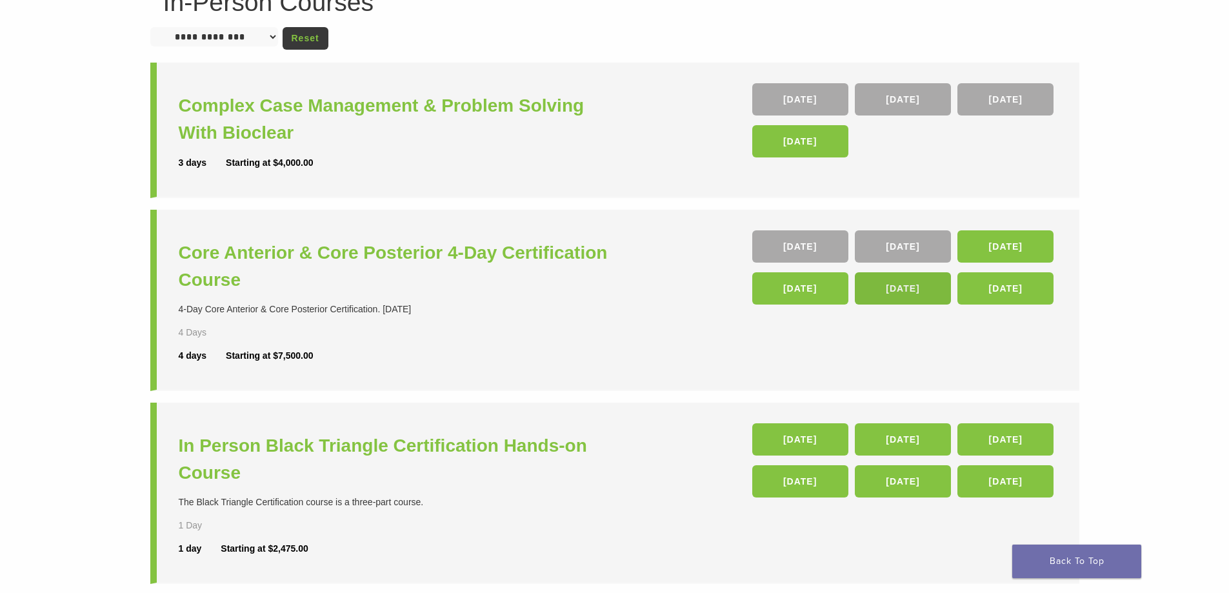 This screenshot has height=593, width=1229. I want to click on a: Complex Case Management & Problem Solving With Bioclear, so click(398, 119).